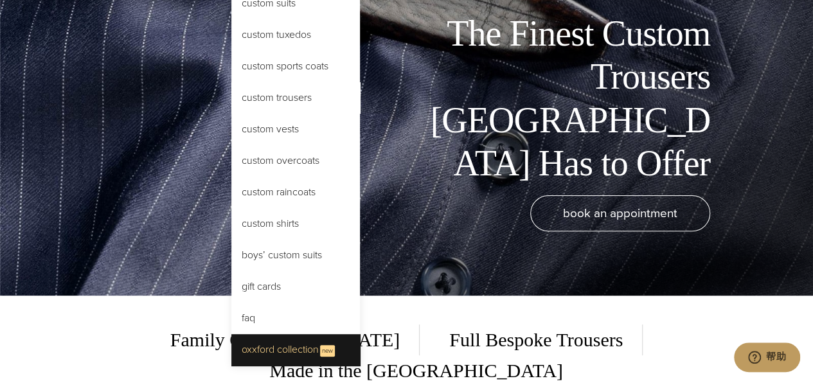 The height and width of the screenshot is (381, 813). Describe the element at coordinates (296, 161) in the screenshot. I see `a: Custom Overcoats` at that location.